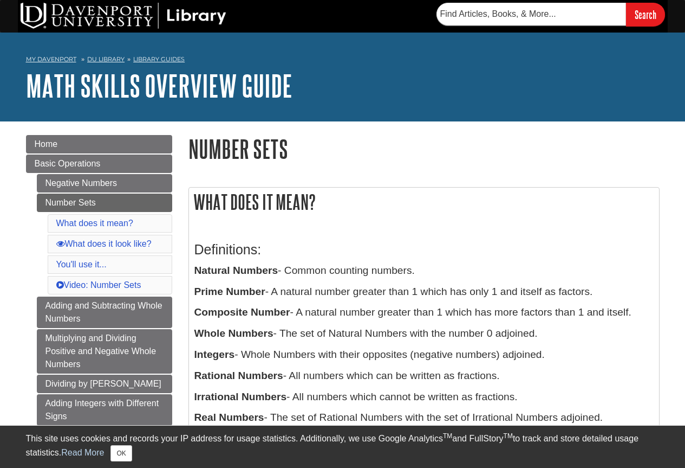 The image size is (685, 468). Describe the element at coordinates (239, 375) in the screenshot. I see `b: Rational Numbers` at that location.